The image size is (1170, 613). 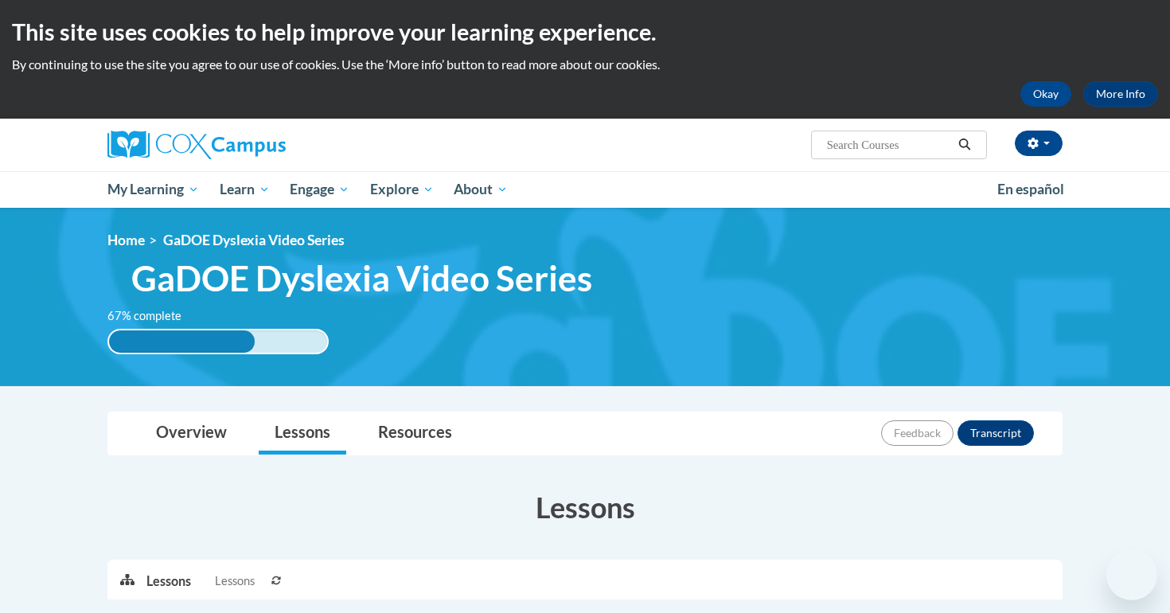 I want to click on a: Cox Campus, so click(x=259, y=145).